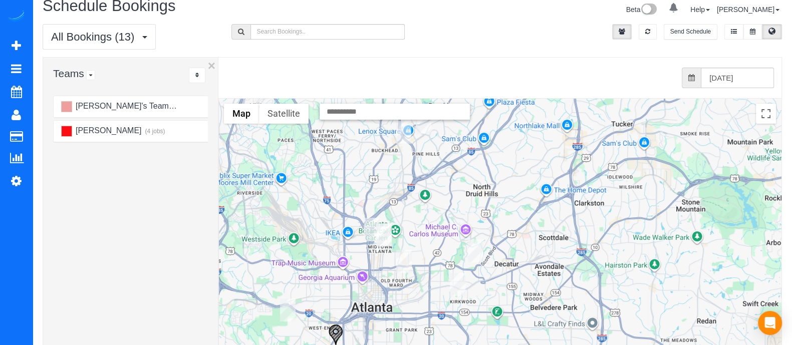 The width and height of the screenshot is (792, 345). What do you see at coordinates (700, 10) in the screenshot?
I see `a: Help` at bounding box center [700, 10].